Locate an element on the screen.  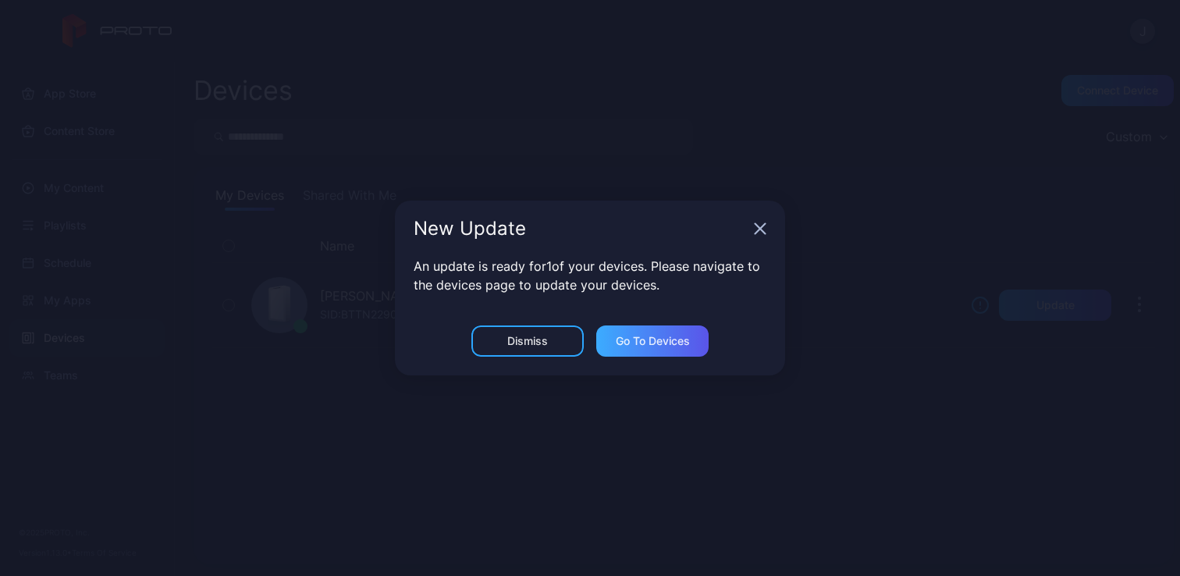
div: Dismiss is located at coordinates (528, 341).